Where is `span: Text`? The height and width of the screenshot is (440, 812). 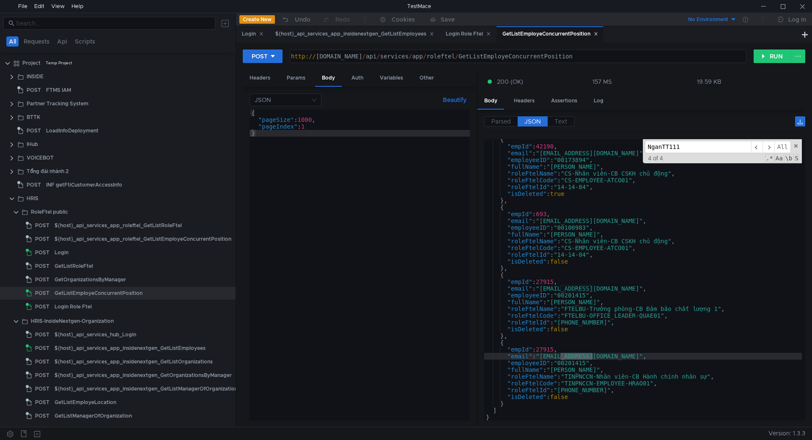 span: Text is located at coordinates (561, 121).